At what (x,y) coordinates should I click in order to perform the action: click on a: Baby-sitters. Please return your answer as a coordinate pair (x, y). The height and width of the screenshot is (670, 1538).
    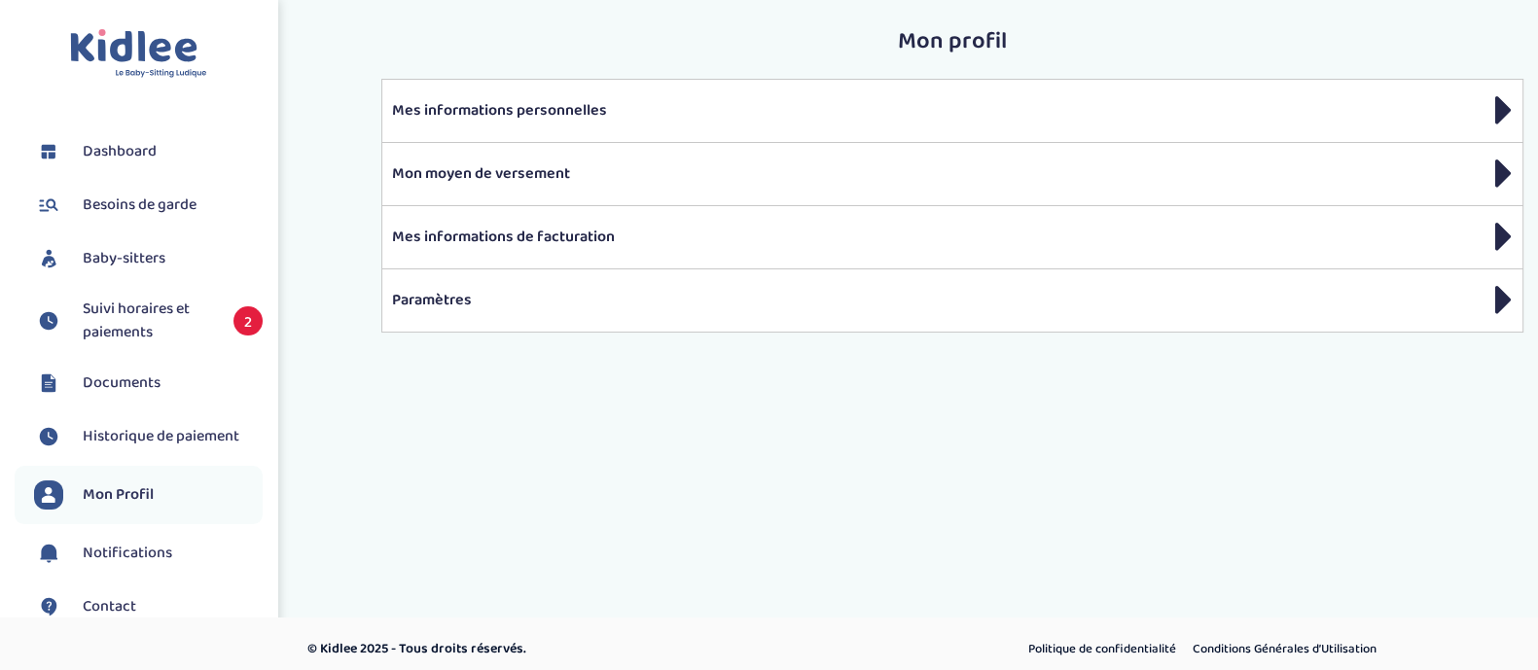
    Looking at the image, I should click on (148, 259).